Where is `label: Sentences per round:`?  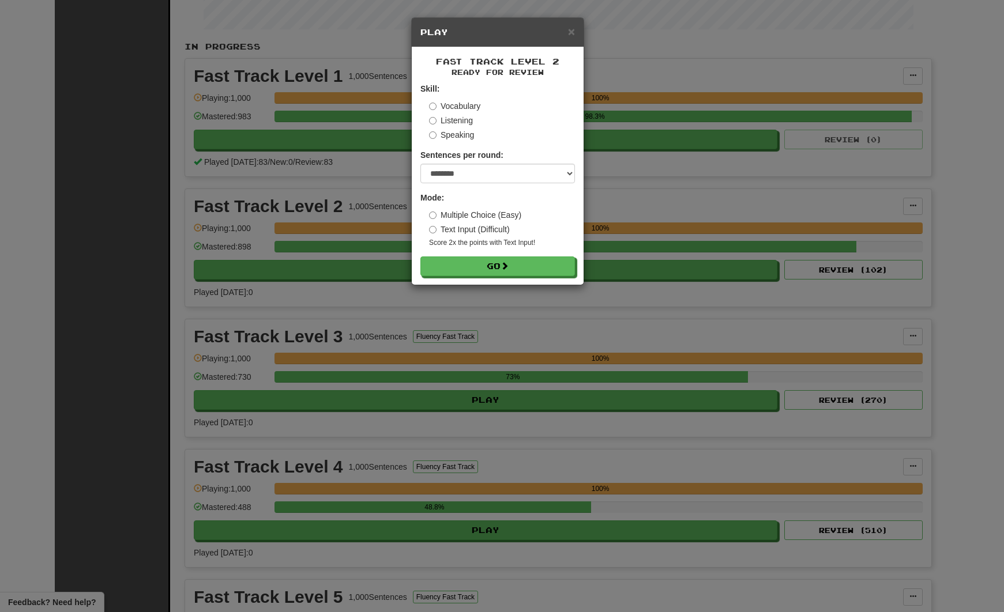
label: Sentences per round: is located at coordinates (462, 155).